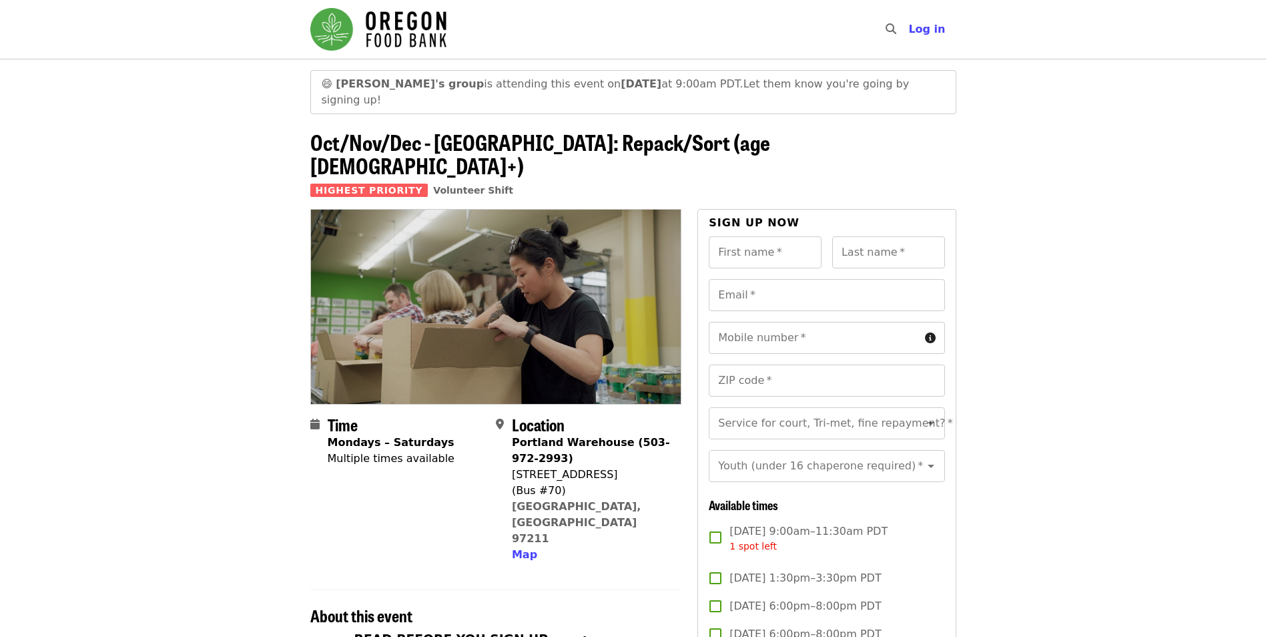 This screenshot has width=1266, height=637. I want to click on input: Email, so click(826, 295).